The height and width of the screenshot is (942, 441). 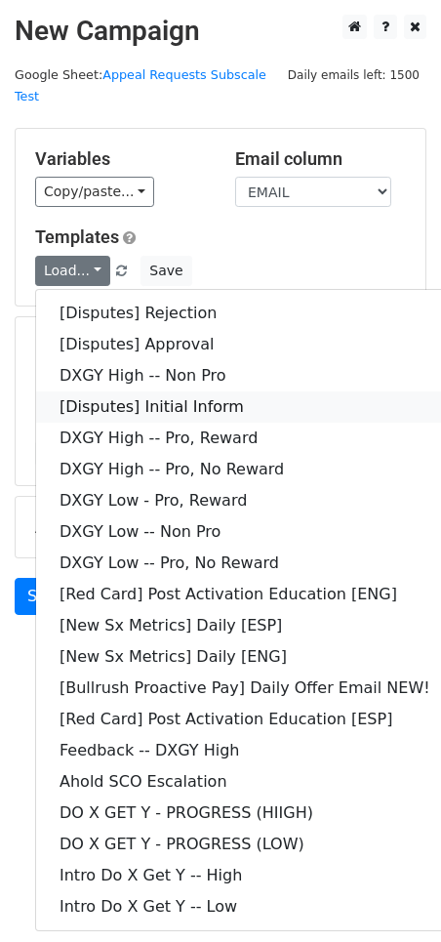 What do you see at coordinates (320, 159) in the screenshot?
I see `h5: Email column` at bounding box center [320, 159].